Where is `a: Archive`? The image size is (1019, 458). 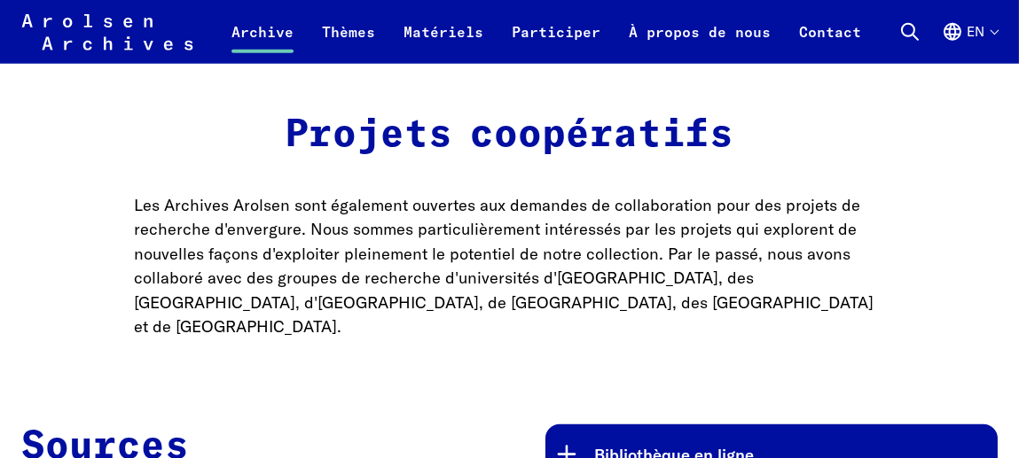
a: Archive is located at coordinates (262, 43).